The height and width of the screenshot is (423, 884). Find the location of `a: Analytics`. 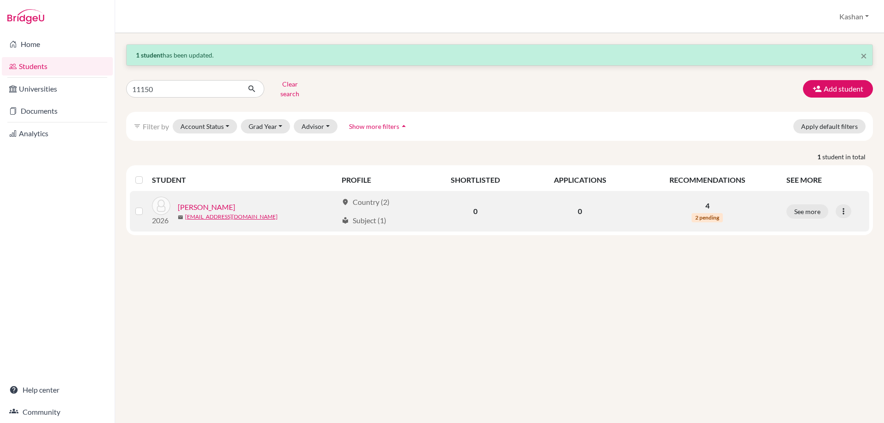

a: Analytics is located at coordinates (57, 133).